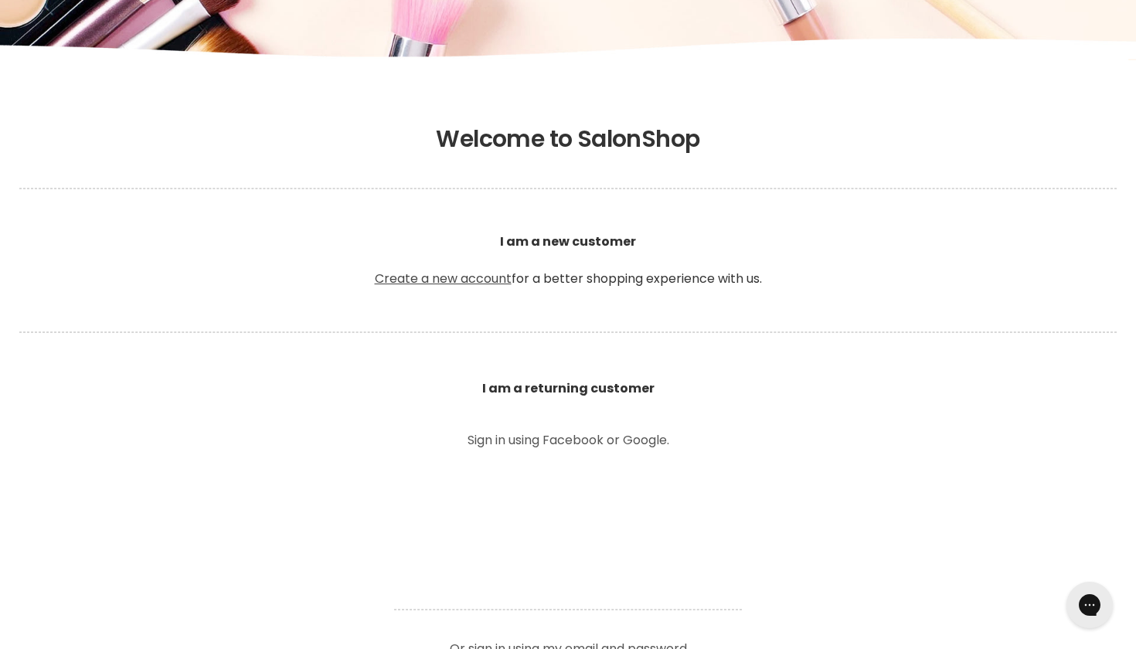 Image resolution: width=1136 pixels, height=649 pixels. I want to click on a: Create a new account, so click(443, 278).